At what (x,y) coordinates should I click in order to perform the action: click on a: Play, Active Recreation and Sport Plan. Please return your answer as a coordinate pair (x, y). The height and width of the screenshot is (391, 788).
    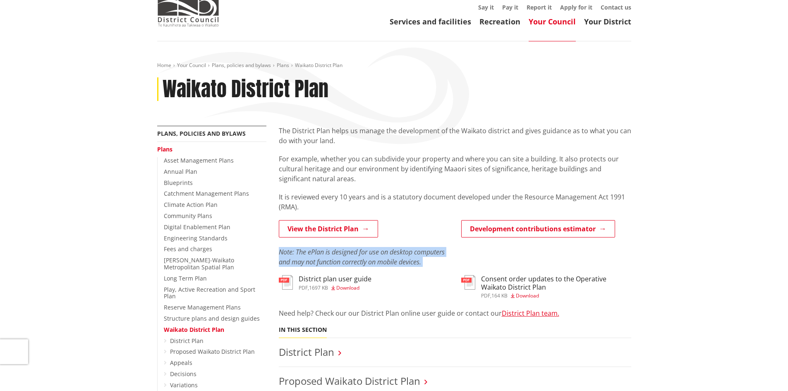
    Looking at the image, I should click on (209, 293).